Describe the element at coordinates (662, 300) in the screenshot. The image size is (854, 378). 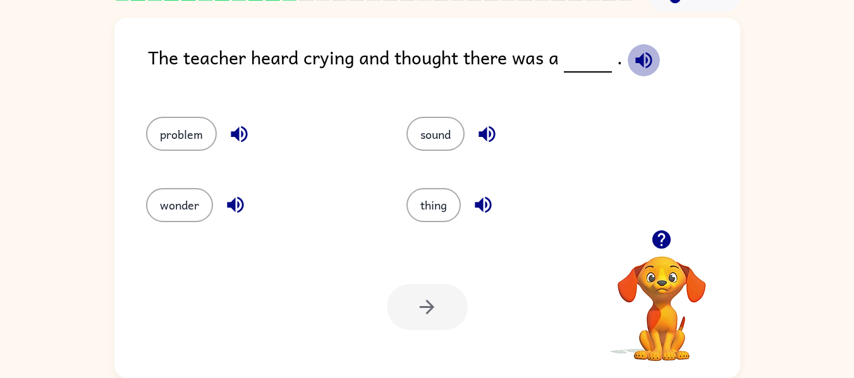
I see `video: Your browser must support playing .mp4 files to use Literably. Please try using another browser.` at that location.